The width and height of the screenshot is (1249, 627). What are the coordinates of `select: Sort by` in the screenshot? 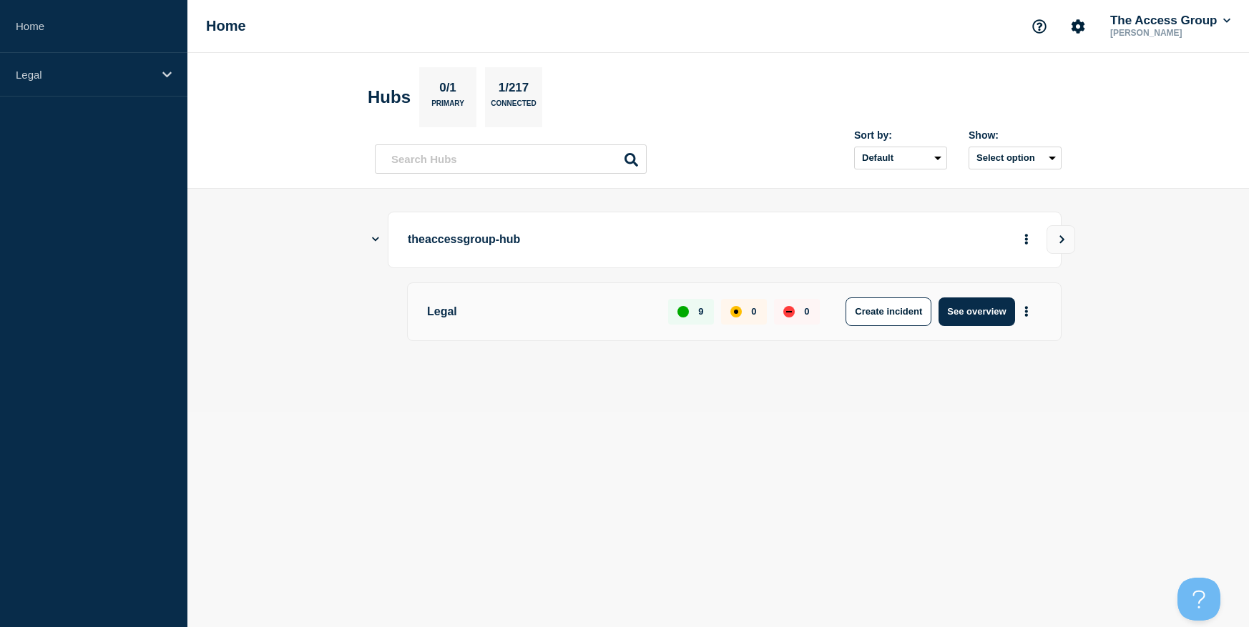 It's located at (901, 158).